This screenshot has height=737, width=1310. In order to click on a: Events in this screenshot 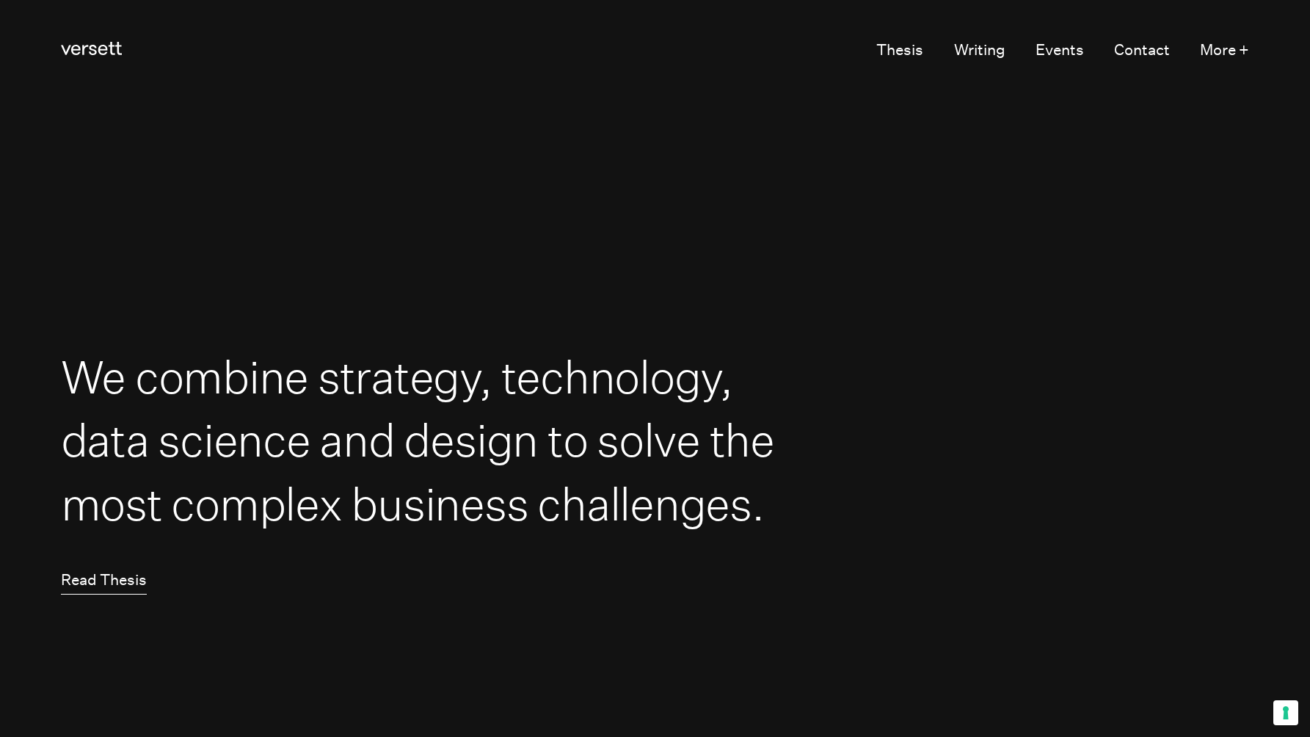, I will do `click(1060, 50)`.